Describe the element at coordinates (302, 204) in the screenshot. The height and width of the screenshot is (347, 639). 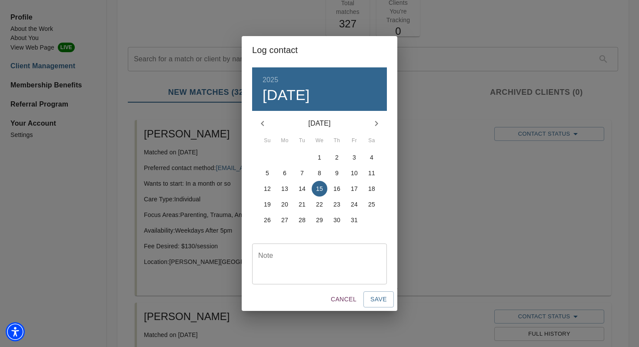
I see `p: 21` at that location.